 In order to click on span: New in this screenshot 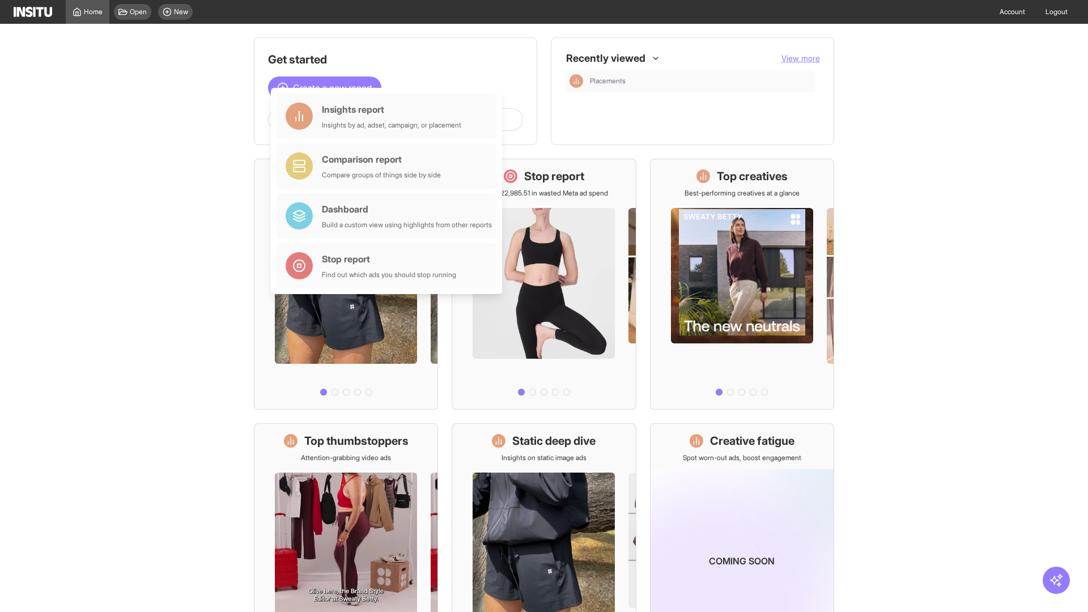, I will do `click(181, 12)`.